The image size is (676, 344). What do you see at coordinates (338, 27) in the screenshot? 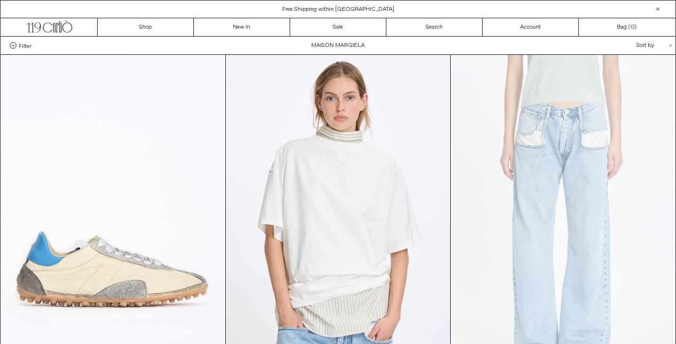
I see `a: Sale` at bounding box center [338, 27].